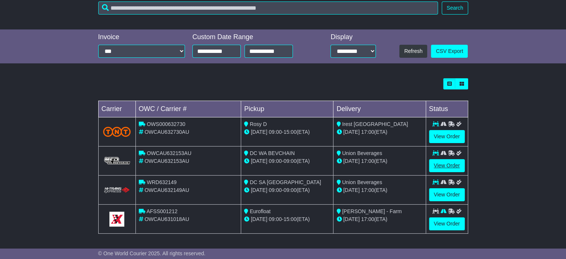  I want to click on div: Display, so click(353, 37).